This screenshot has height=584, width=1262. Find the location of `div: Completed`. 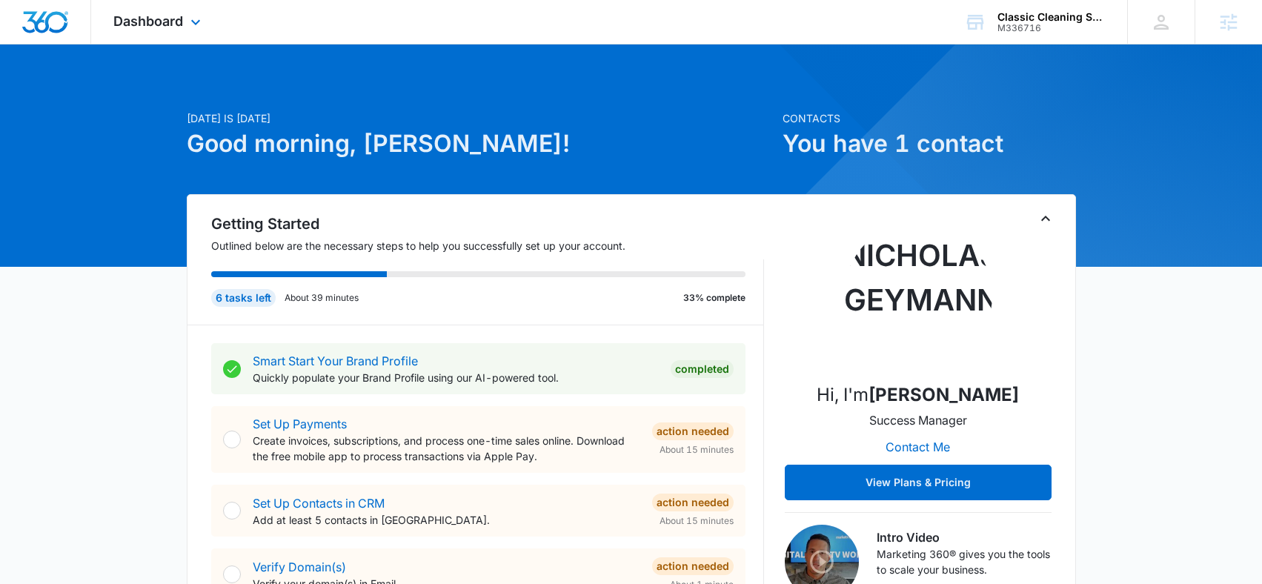

div: Completed is located at coordinates (702, 369).